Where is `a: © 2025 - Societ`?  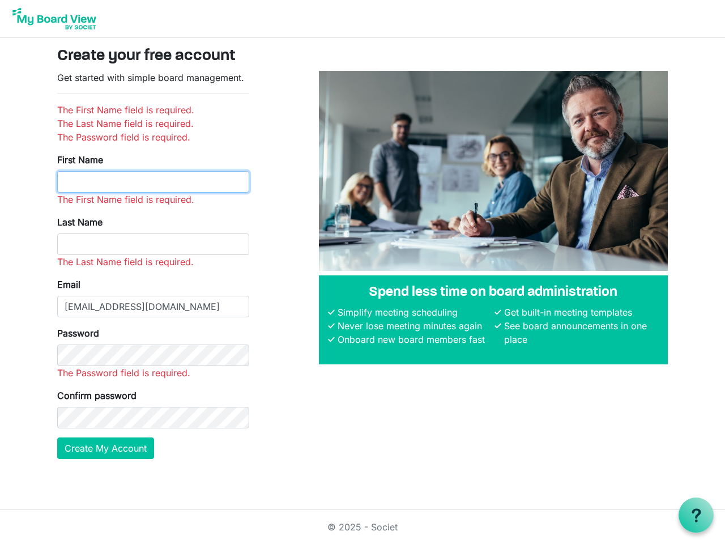
a: © 2025 - Societ is located at coordinates (362, 527).